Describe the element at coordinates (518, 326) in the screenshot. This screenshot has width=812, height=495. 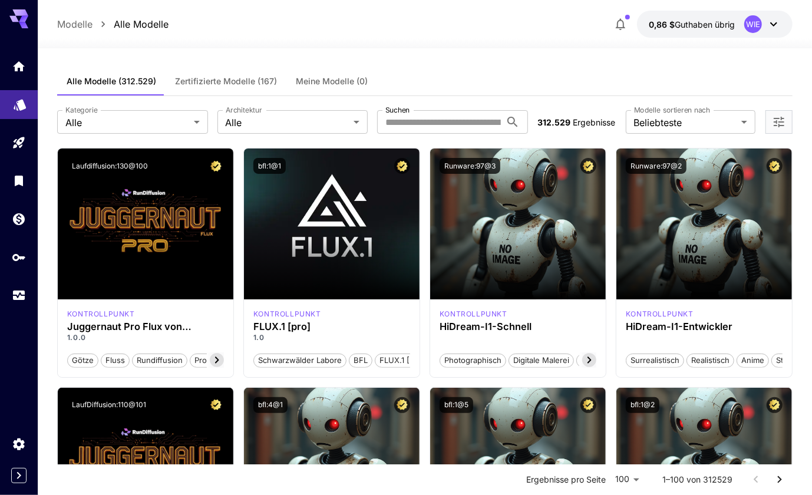
I see `div: HiDream-I1-Schnell` at that location.